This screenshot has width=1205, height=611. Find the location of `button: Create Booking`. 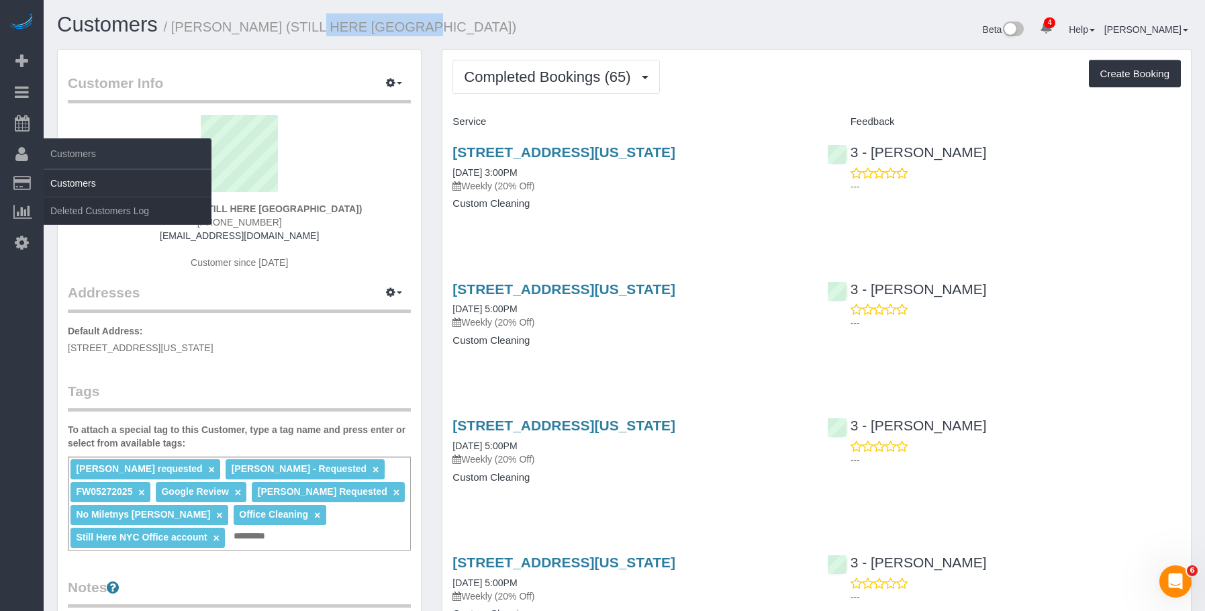

button: Create Booking is located at coordinates (1134, 74).